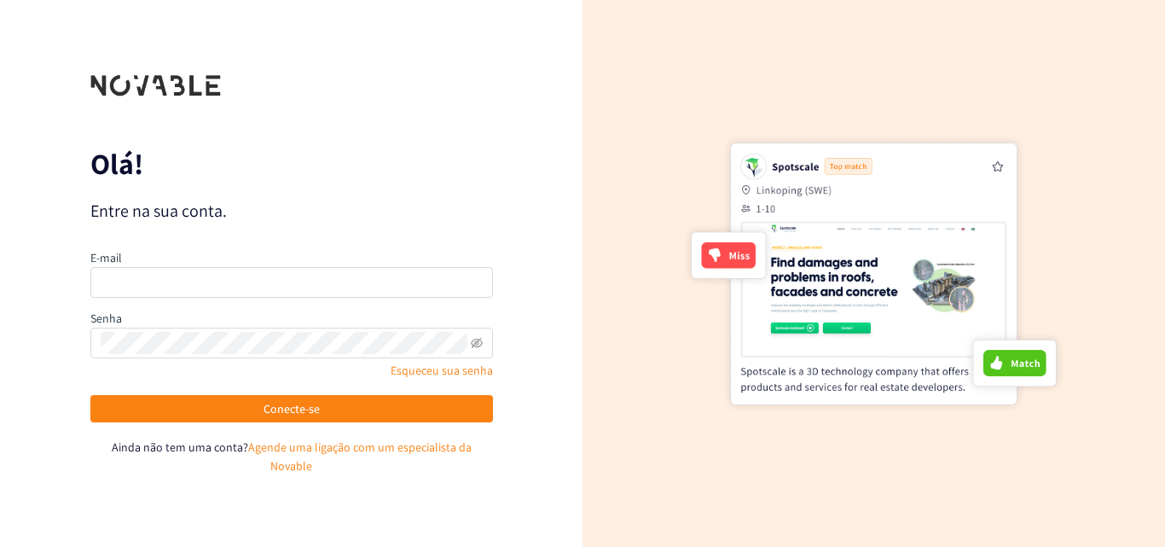  I want to click on a: Esqueceu sua senha, so click(442, 370).